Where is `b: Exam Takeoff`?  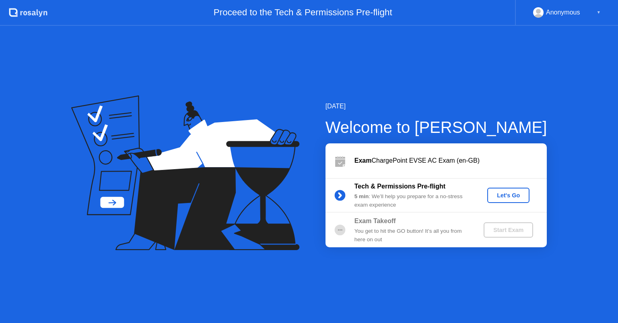 b: Exam Takeoff is located at coordinates (375, 220).